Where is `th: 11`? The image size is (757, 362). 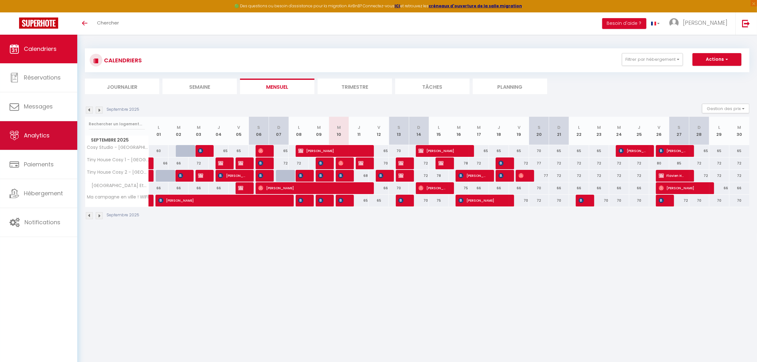
th: 11 is located at coordinates (359, 131).